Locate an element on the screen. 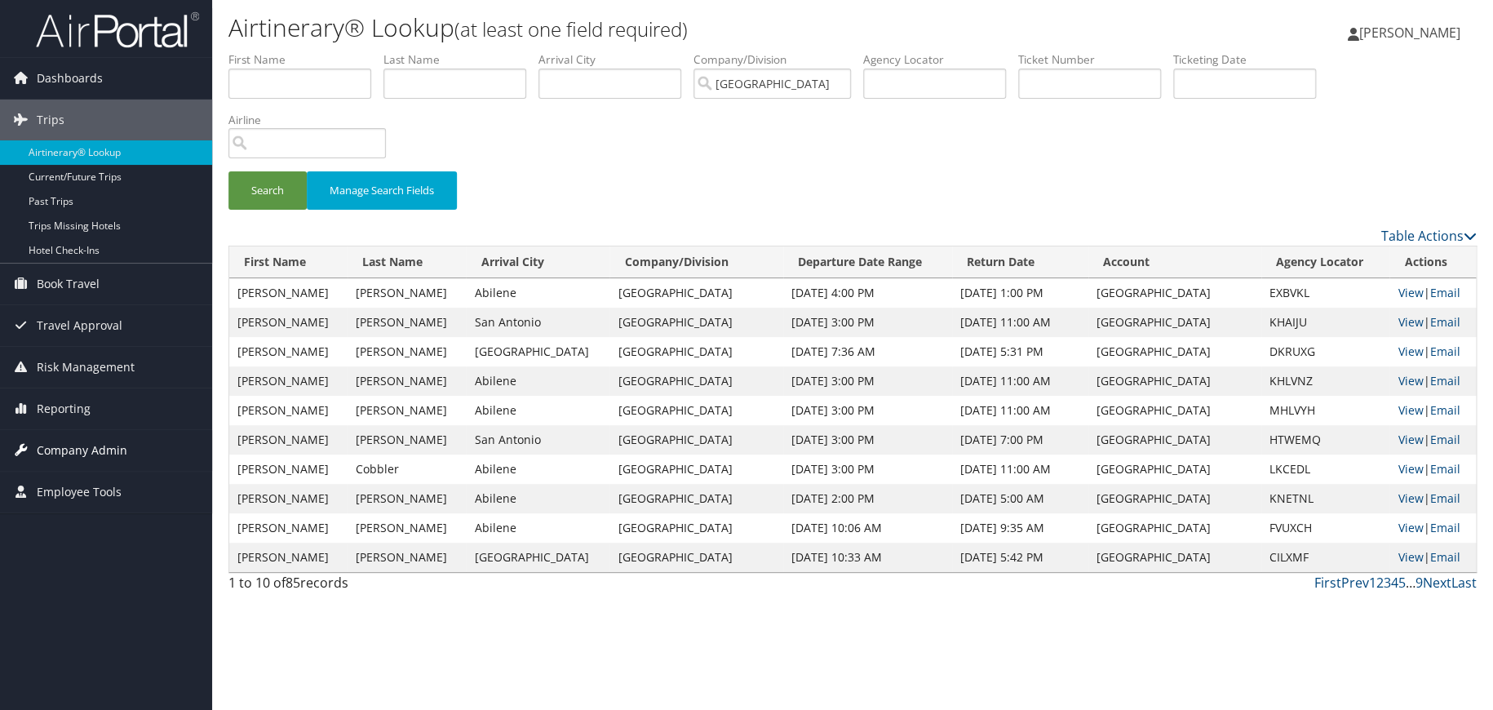 Image resolution: width=1493 pixels, height=710 pixels. label: Airline is located at coordinates (313, 120).